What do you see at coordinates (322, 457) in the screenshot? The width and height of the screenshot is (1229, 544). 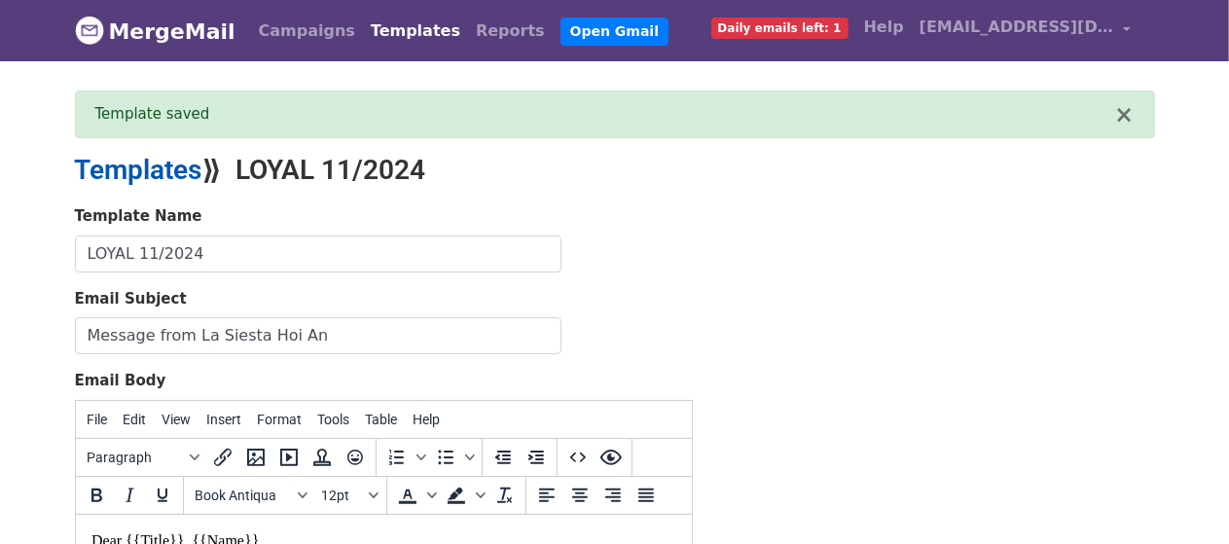 I see `button: Insert template` at bounding box center [322, 457].